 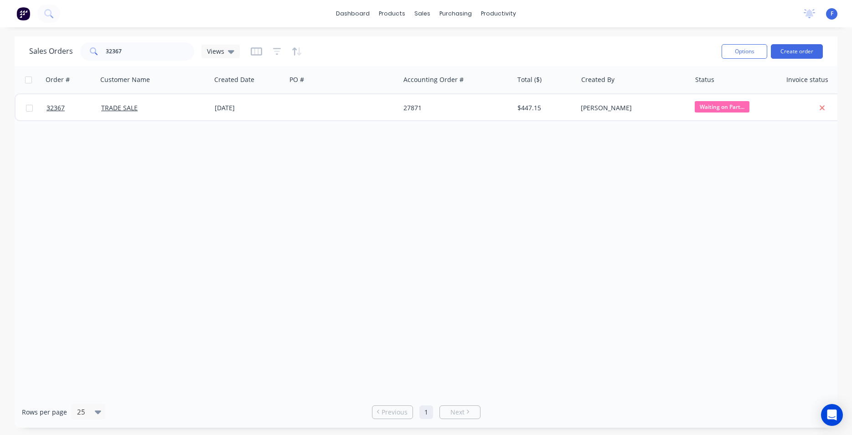 I want to click on div: Invoice status, so click(x=807, y=80).